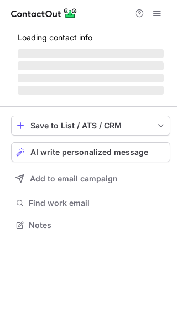 The height and width of the screenshot is (332, 177). Describe the element at coordinates (91, 179) in the screenshot. I see `button: Add to email campaign` at that location.